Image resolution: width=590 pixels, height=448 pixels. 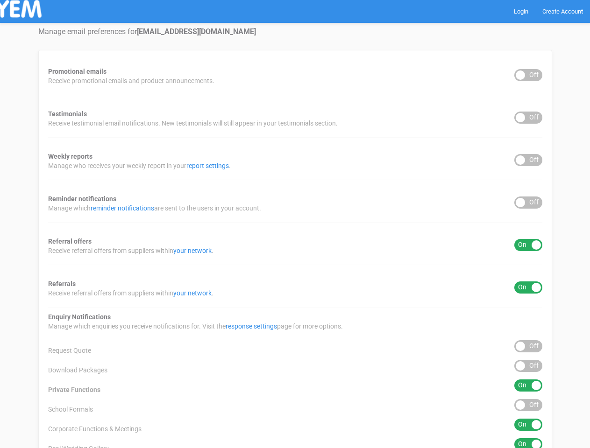 What do you see at coordinates (193, 123) in the screenshot?
I see `span: Receive testimonial email notifications. New testimonials will still appear in your testimonials ...` at bounding box center [193, 123].